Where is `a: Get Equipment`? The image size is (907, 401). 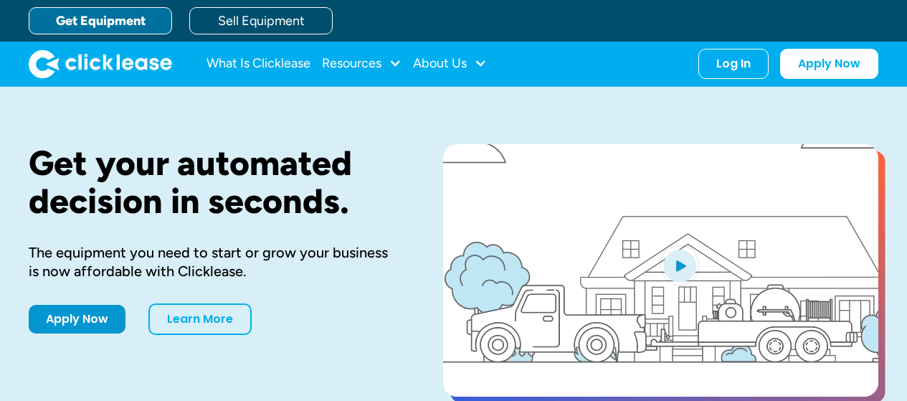 a: Get Equipment is located at coordinates (100, 21).